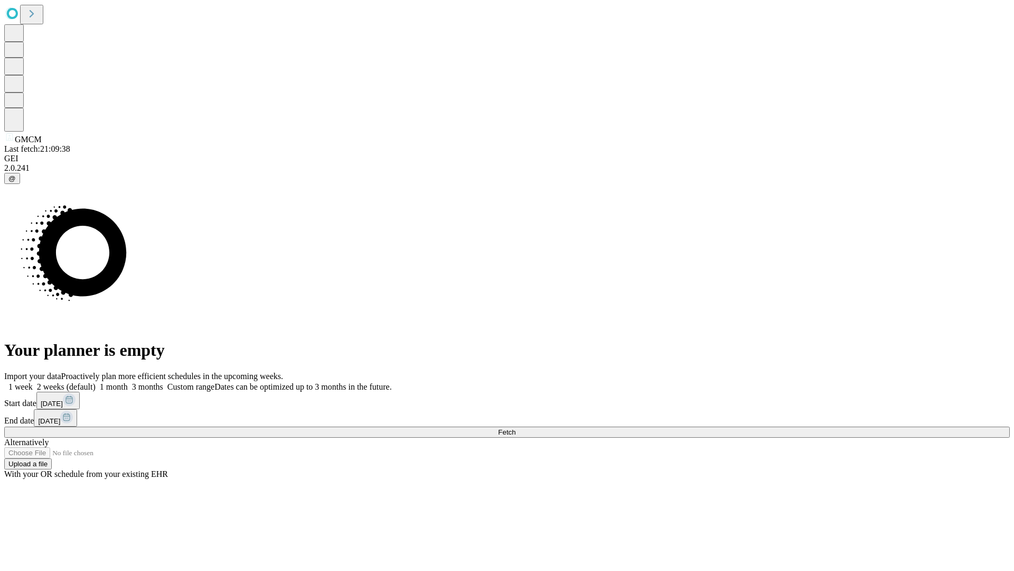 This screenshot has width=1014, height=571. Describe the element at coordinates (303, 386) in the screenshot. I see `span: Dates can be optimized up to 3 months in the future.` at that location.